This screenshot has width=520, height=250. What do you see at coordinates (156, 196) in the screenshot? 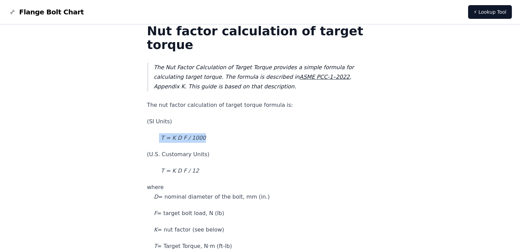
I see `em: D` at bounding box center [156, 196].